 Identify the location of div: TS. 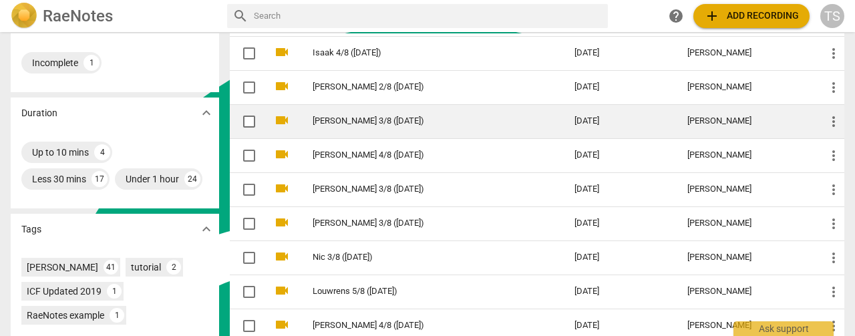
(832, 16).